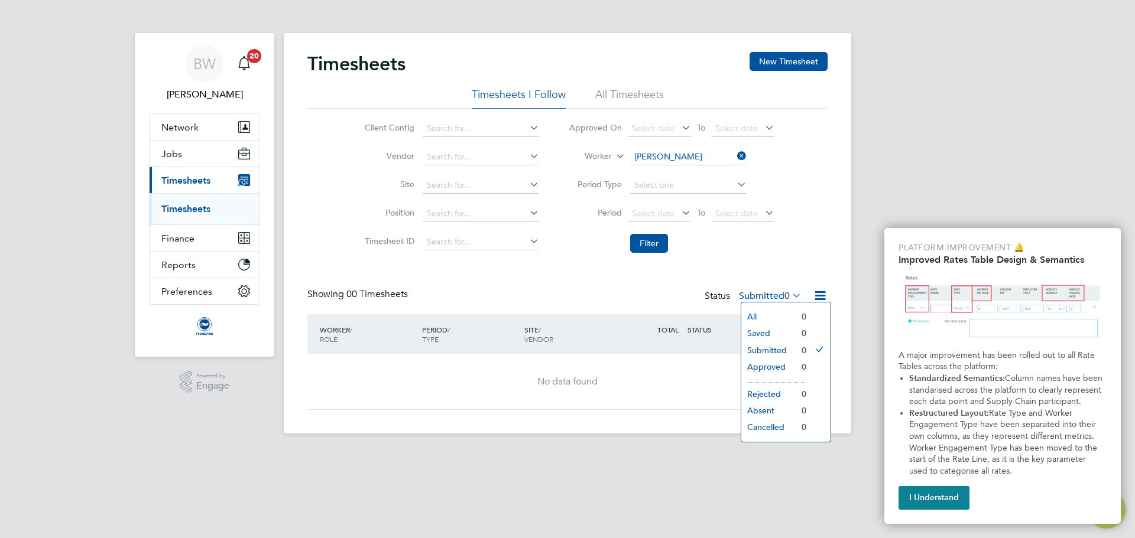 Image resolution: width=1135 pixels, height=538 pixels. Describe the element at coordinates (688, 186) in the screenshot. I see `input: Select one` at that location.